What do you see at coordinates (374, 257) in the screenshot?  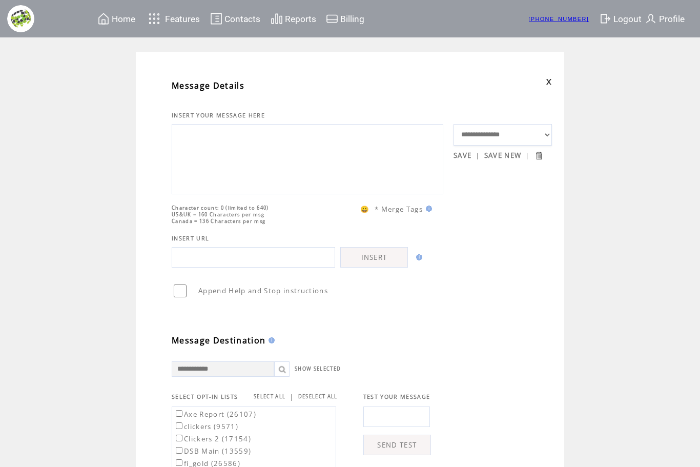 I see `a: INSERT` at bounding box center [374, 257].